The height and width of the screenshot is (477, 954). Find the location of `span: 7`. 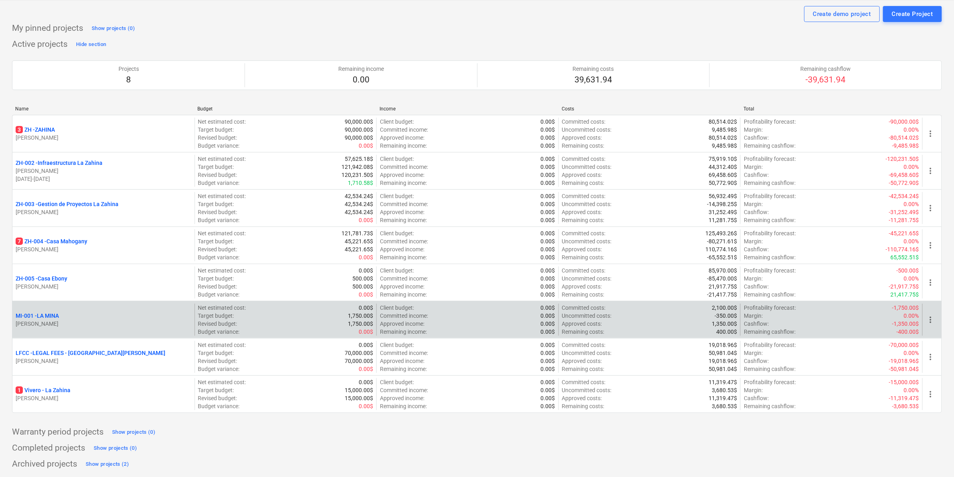

span: 7 is located at coordinates (19, 241).